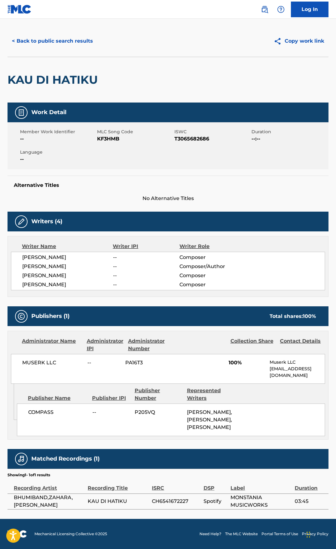  I want to click on div: Duration, so click(310, 484).